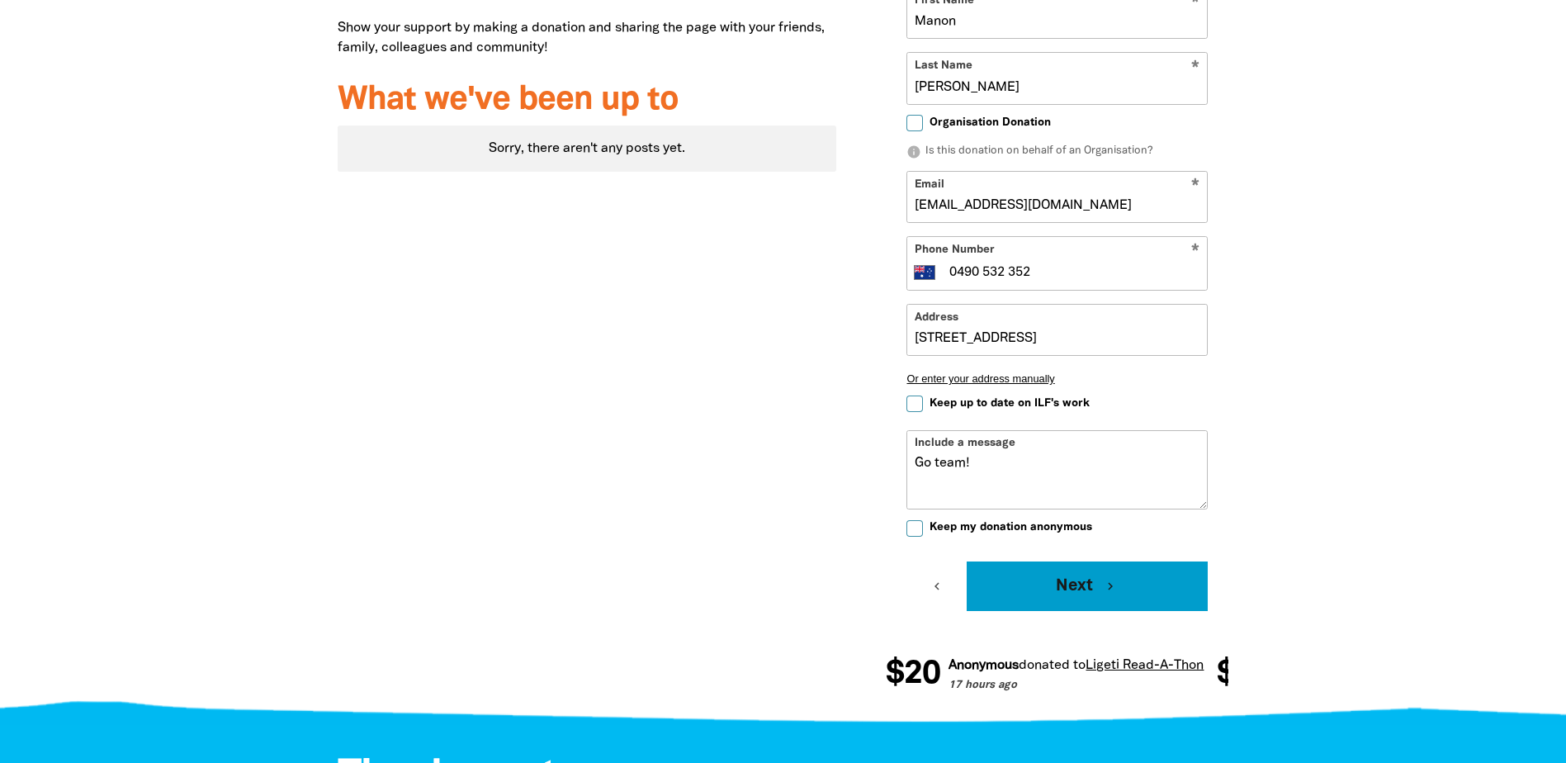 The image size is (1566, 763). I want to click on i: Required, so click(1195, 251).